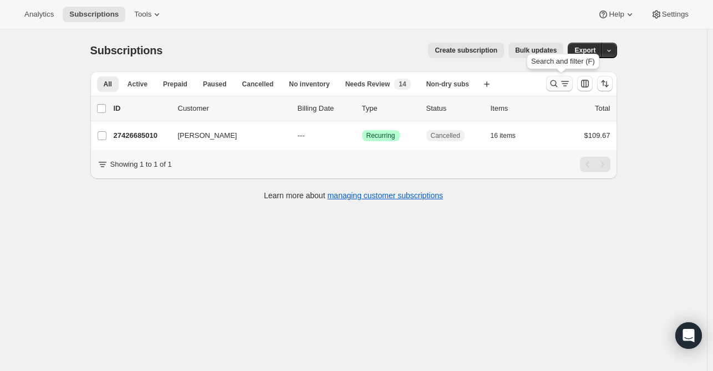 The width and height of the screenshot is (713, 371). What do you see at coordinates (148, 14) in the screenshot?
I see `button: Tools` at bounding box center [148, 14].